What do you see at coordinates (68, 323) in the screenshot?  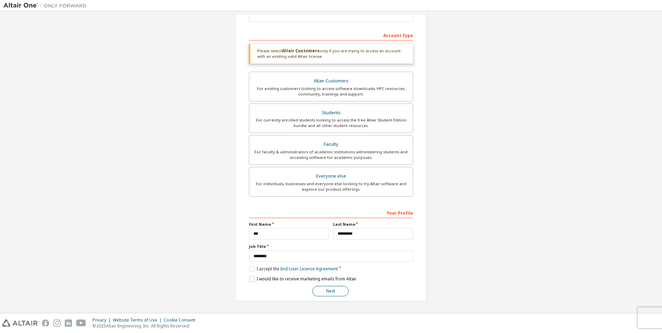 I see `img: linkedin.svg` at bounding box center [68, 323].